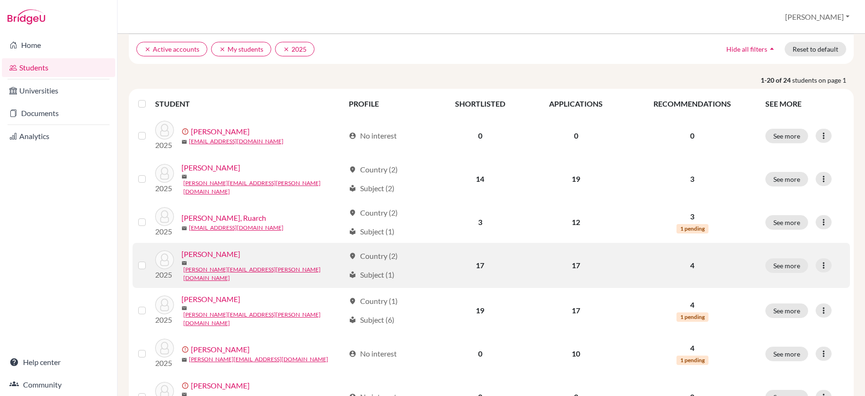  I want to click on img: Baker, Ruarch, so click(165, 217).